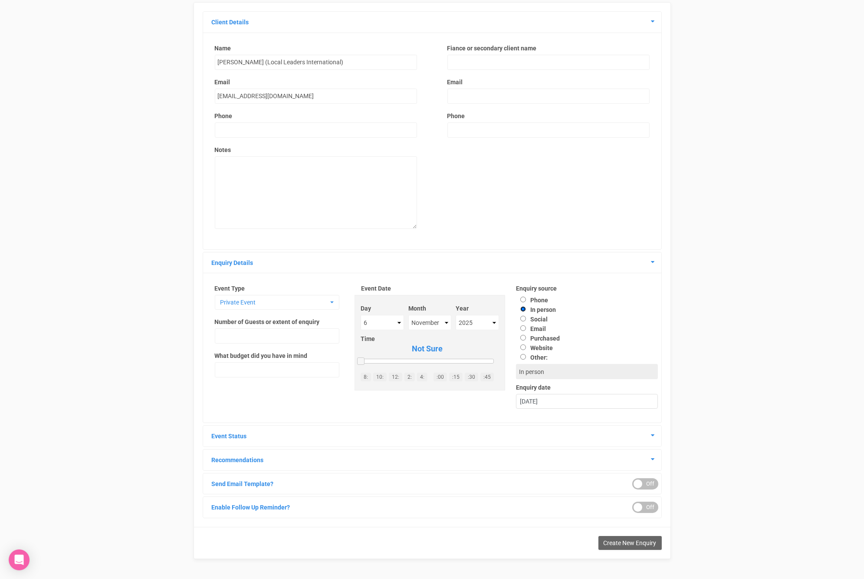 This screenshot has width=864, height=579. Describe the element at coordinates (587, 387) in the screenshot. I see `label: Enquiry date` at that location.